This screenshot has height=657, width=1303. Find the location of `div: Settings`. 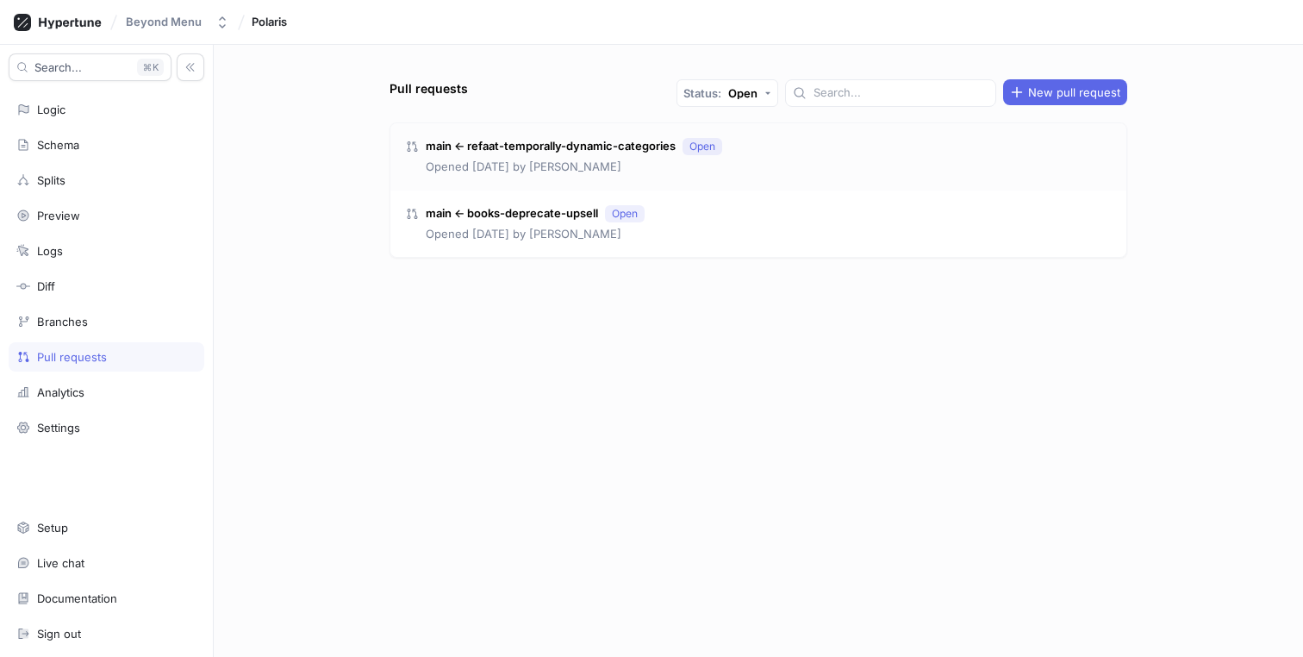

div: Settings is located at coordinates (59, 428).